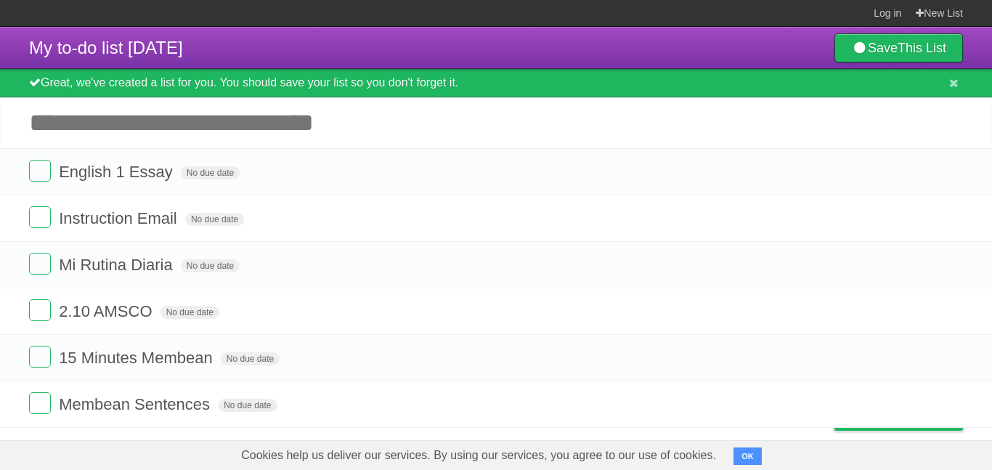 Image resolution: width=992 pixels, height=470 pixels. Describe the element at coordinates (118, 264) in the screenshot. I see `span: Mi Rutina Diaria` at that location.